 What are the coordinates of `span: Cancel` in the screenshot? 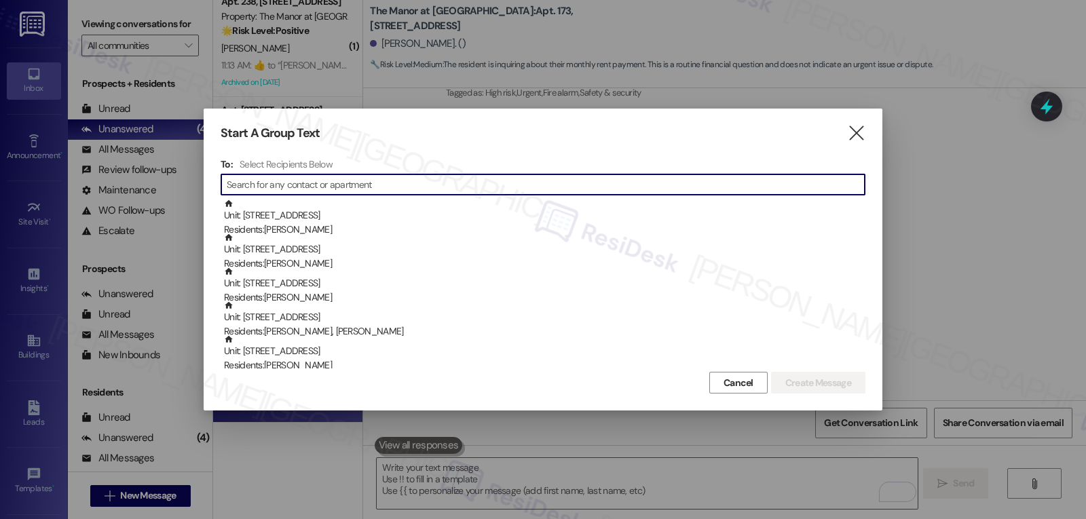 It's located at (739, 383).